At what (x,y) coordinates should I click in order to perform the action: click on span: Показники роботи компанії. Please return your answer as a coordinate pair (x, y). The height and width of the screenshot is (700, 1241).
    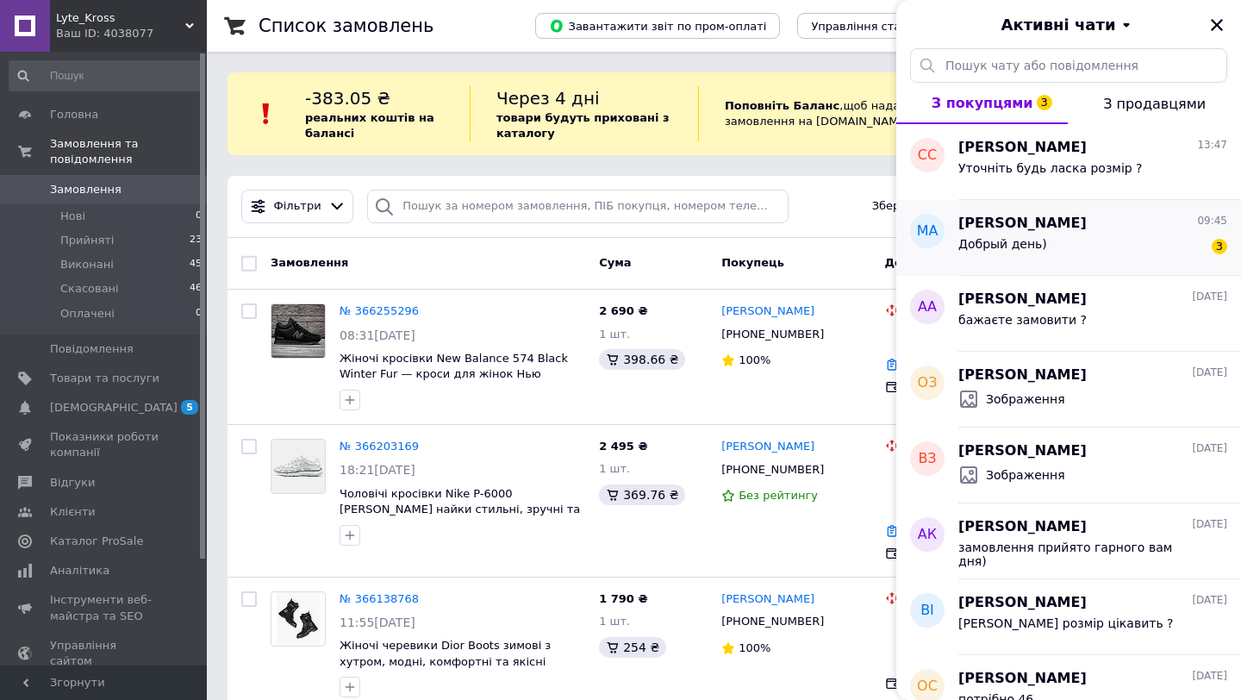
    Looking at the image, I should click on (104, 445).